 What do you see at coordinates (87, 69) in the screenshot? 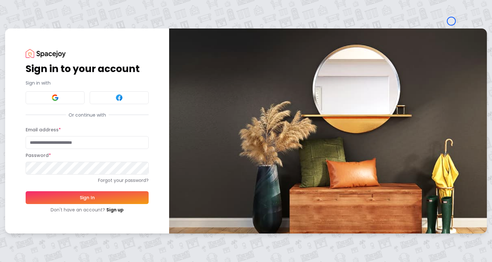
I see `h1: Sign in to your account` at bounding box center [87, 69].